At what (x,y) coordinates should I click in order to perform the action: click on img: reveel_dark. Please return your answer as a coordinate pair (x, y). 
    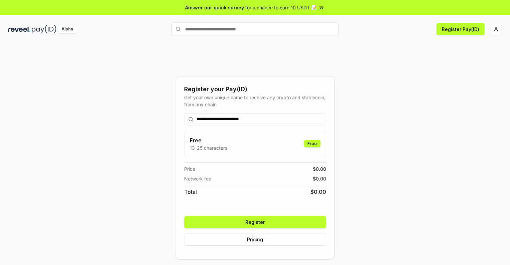
    Looking at the image, I should click on (19, 29).